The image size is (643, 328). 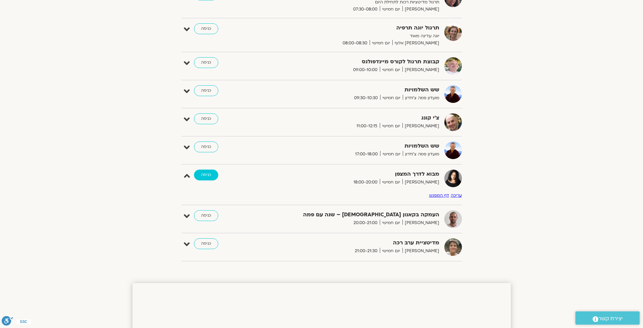 What do you see at coordinates (365, 9) in the screenshot?
I see `span: 07:30-08:00` at bounding box center [365, 9].